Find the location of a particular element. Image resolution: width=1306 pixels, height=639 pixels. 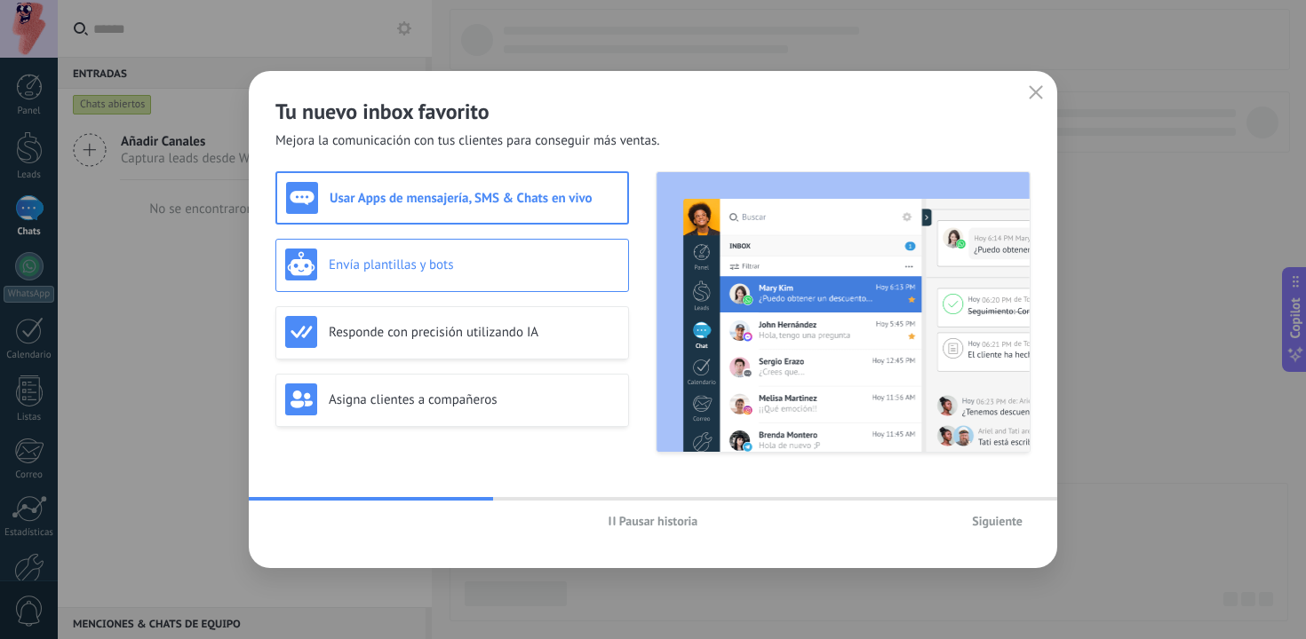

h3: Responde con precisión utilizando IA is located at coordinates (473, 332).